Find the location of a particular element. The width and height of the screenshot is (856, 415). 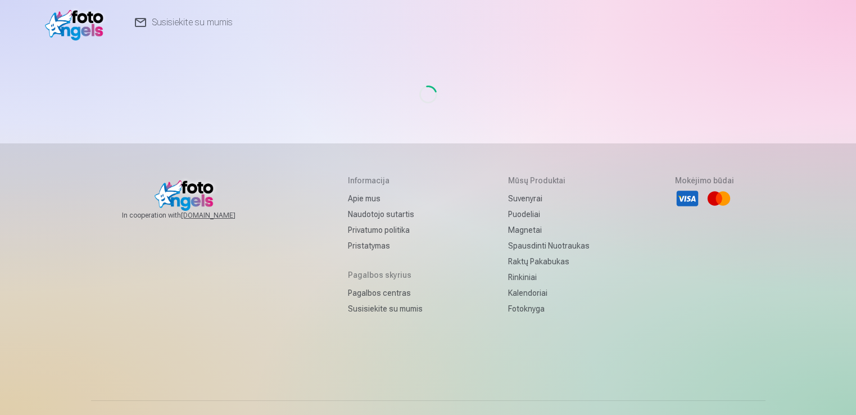

li: Visa is located at coordinates (687, 198).